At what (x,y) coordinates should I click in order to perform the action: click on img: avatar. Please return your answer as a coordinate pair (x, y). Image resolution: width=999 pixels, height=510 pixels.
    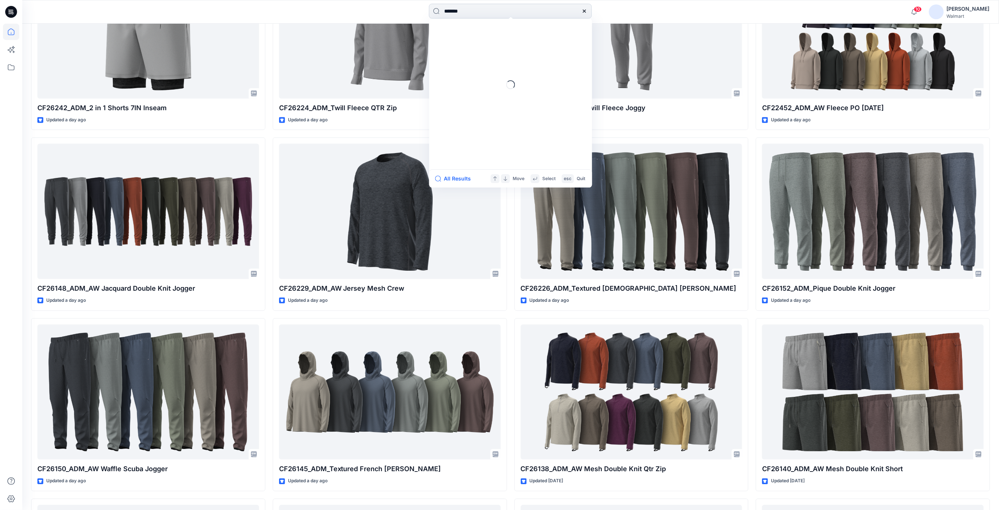
    Looking at the image, I should click on (936, 12).